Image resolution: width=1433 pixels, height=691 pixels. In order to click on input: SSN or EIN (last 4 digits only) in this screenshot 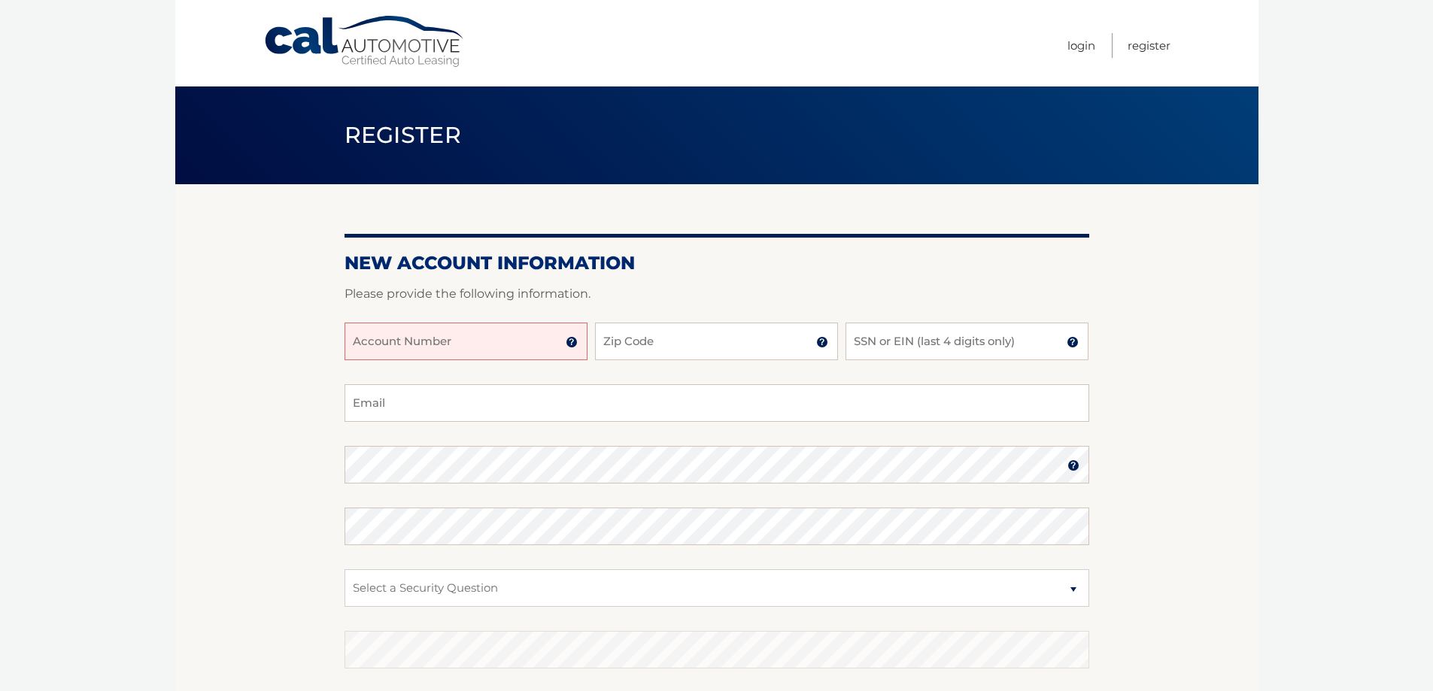, I will do `click(967, 342)`.